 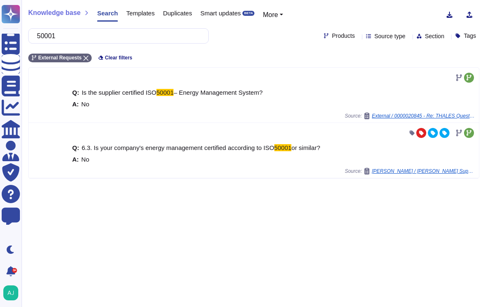 What do you see at coordinates (470, 36) in the screenshot?
I see `span: Tags` at bounding box center [470, 36].